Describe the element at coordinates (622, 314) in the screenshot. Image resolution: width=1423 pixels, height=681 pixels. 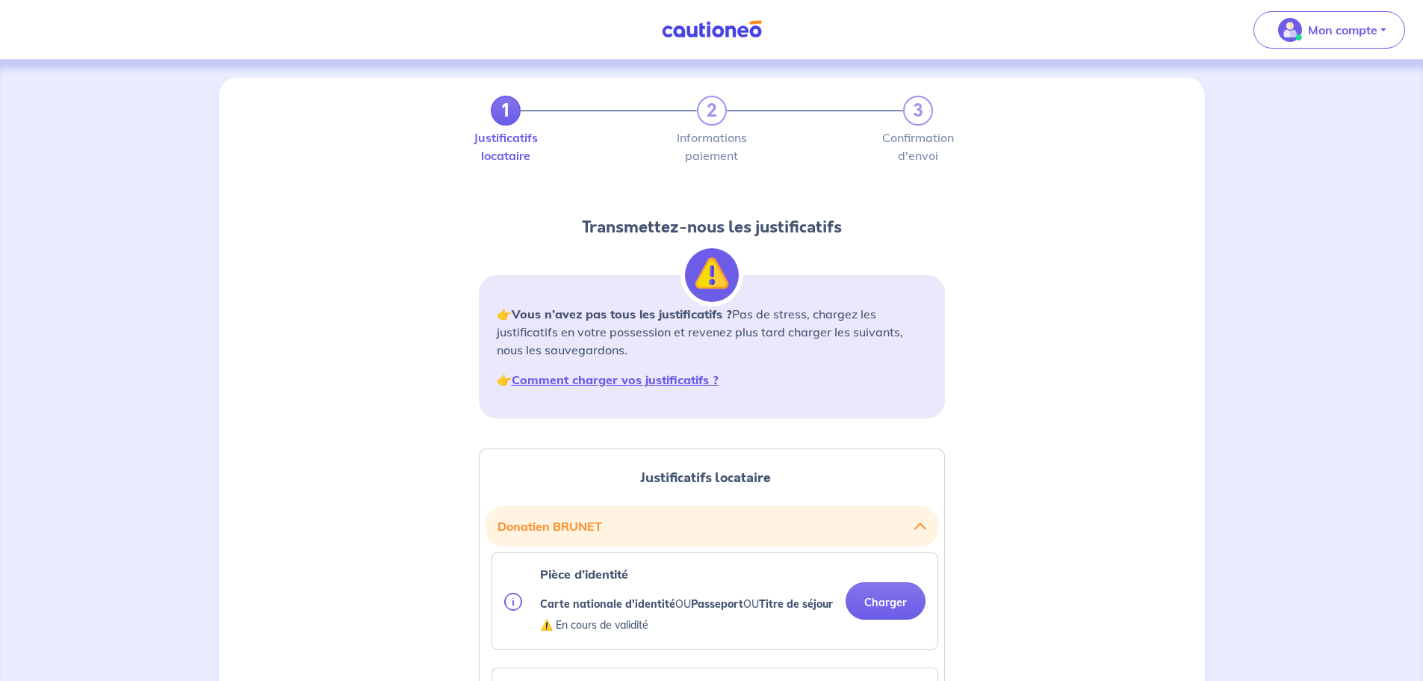
I see `strong: Vous n’avez pas tous les justificatifs ?` at that location.